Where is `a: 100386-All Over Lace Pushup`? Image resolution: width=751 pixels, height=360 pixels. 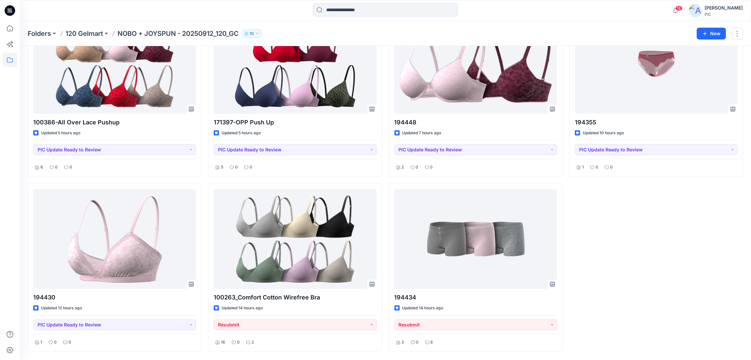 a: 100386-All Over Lace Pushup is located at coordinates (115, 64).